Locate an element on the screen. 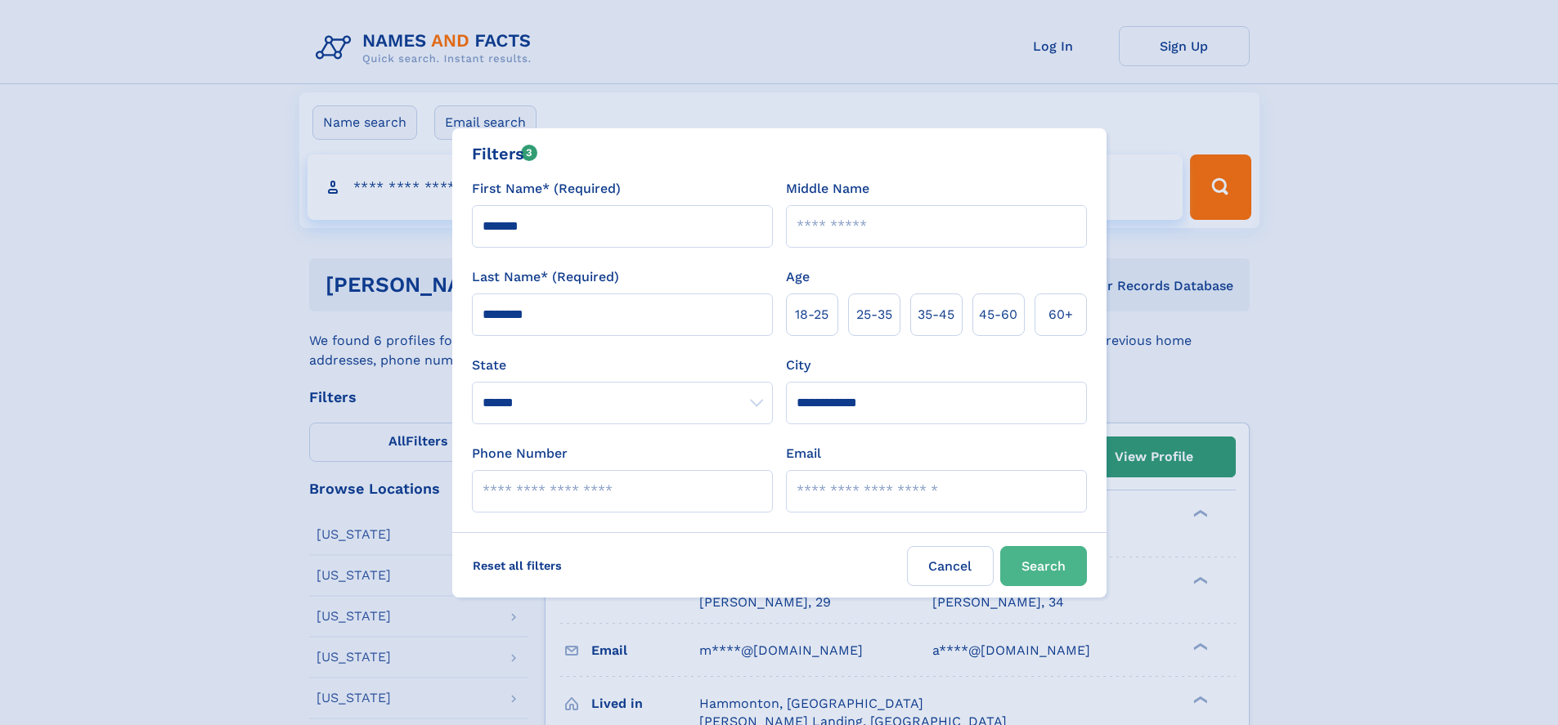 The width and height of the screenshot is (1558, 725). label: Cancel is located at coordinates (950, 566).